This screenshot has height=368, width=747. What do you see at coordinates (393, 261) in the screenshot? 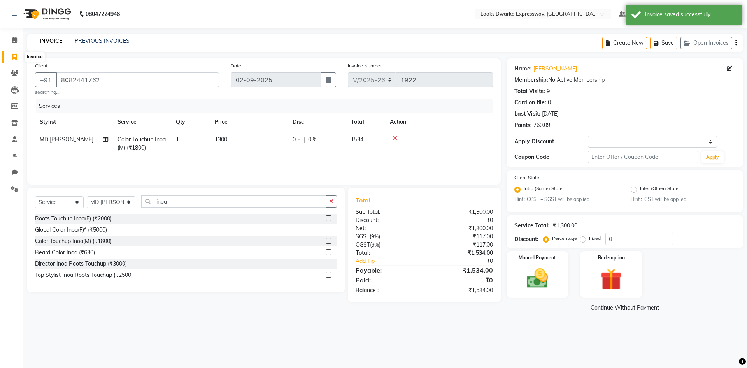
I see `a: Add Tip` at bounding box center [393, 261].